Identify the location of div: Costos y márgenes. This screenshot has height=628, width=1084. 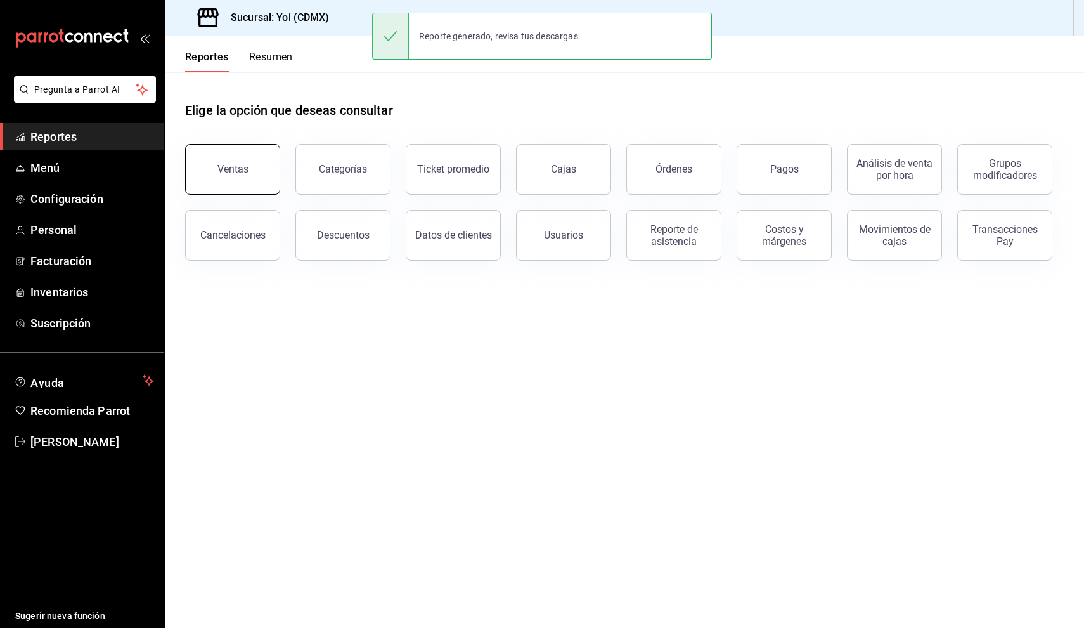
(784, 235).